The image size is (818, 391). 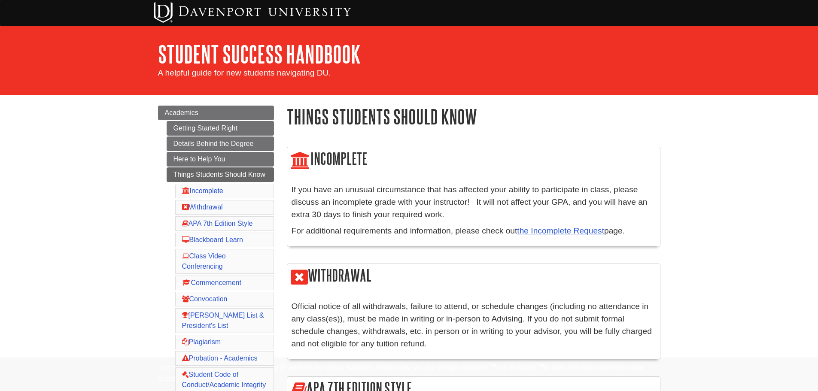 What do you see at coordinates (252, 12) in the screenshot?
I see `img: Davenport University` at bounding box center [252, 12].